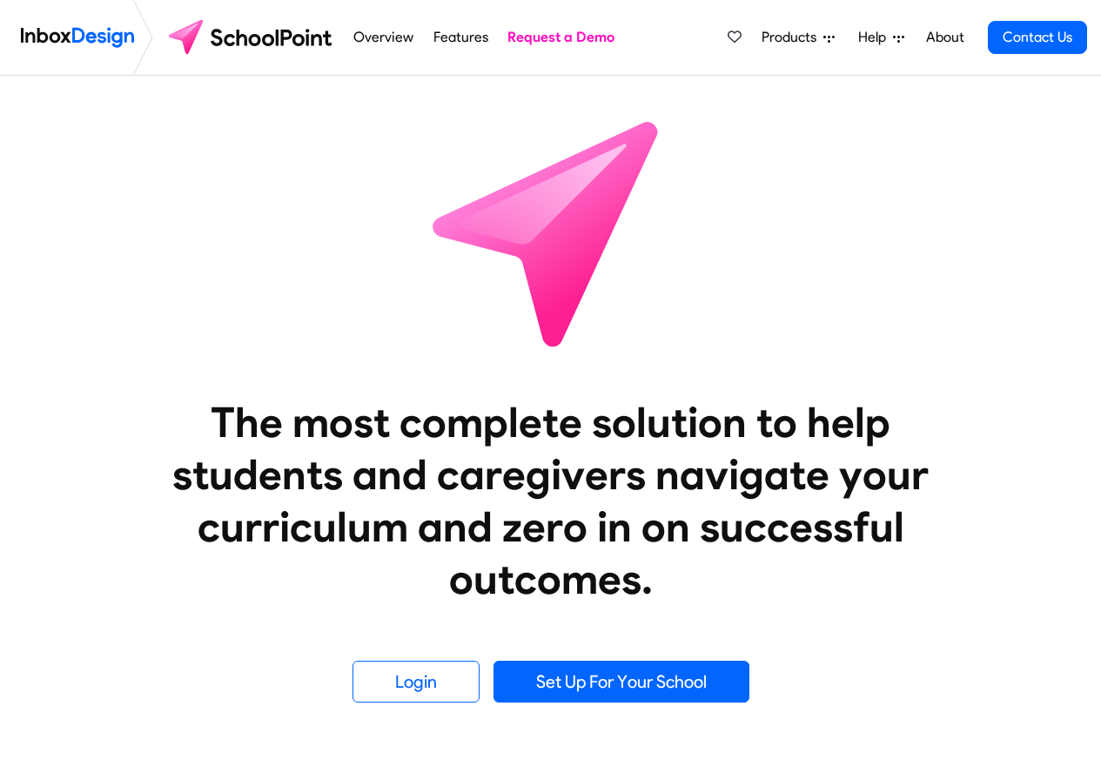 This screenshot has height=760, width=1101. Describe the element at coordinates (416, 682) in the screenshot. I see `a: Login` at that location.